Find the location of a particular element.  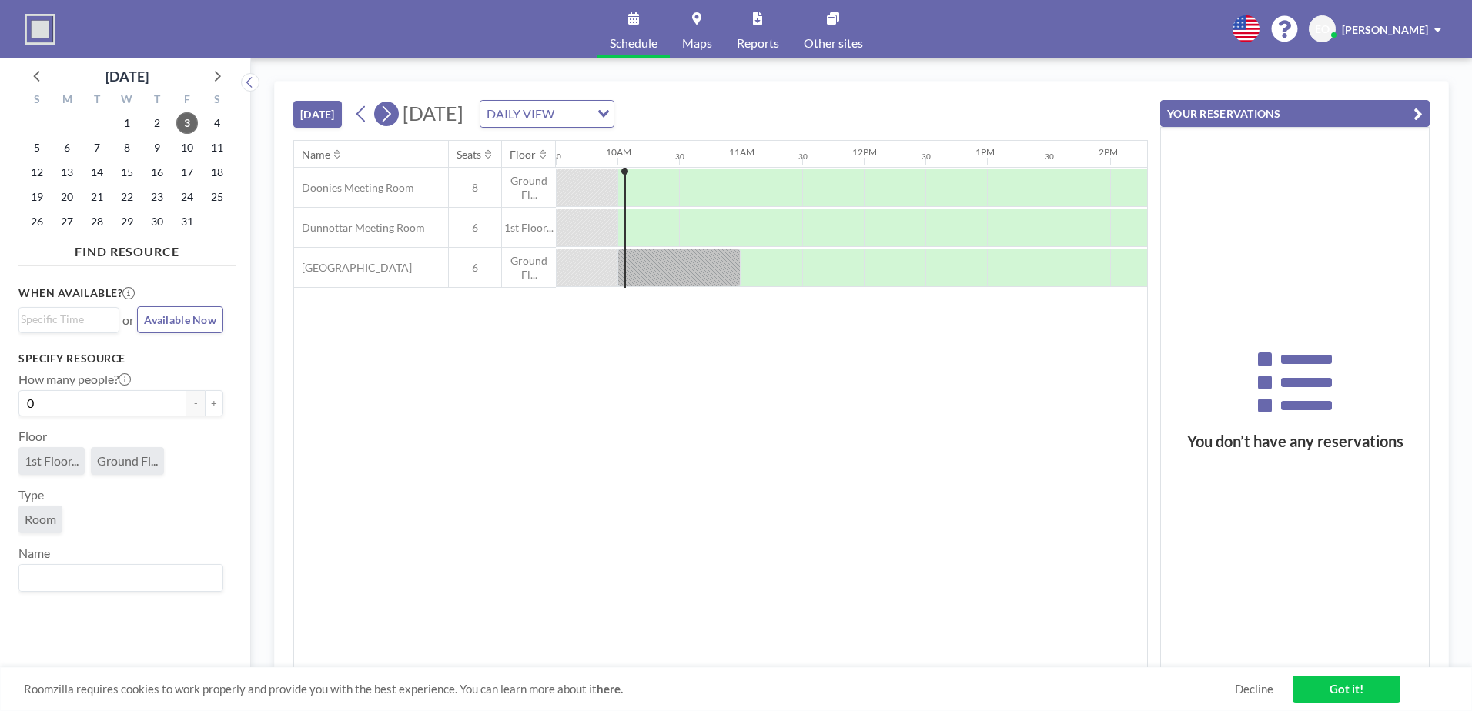

span: Saturday, October 18, 2025 is located at coordinates (217, 172).